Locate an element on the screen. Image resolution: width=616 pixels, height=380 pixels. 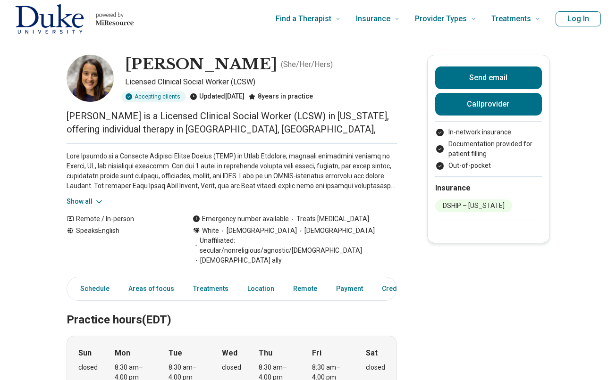
strong: Wed is located at coordinates (229, 353).